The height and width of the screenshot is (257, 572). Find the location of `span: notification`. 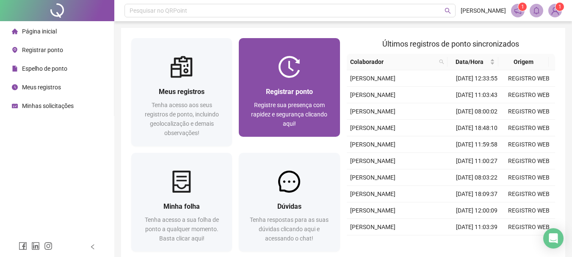

span: notification is located at coordinates (518, 11).